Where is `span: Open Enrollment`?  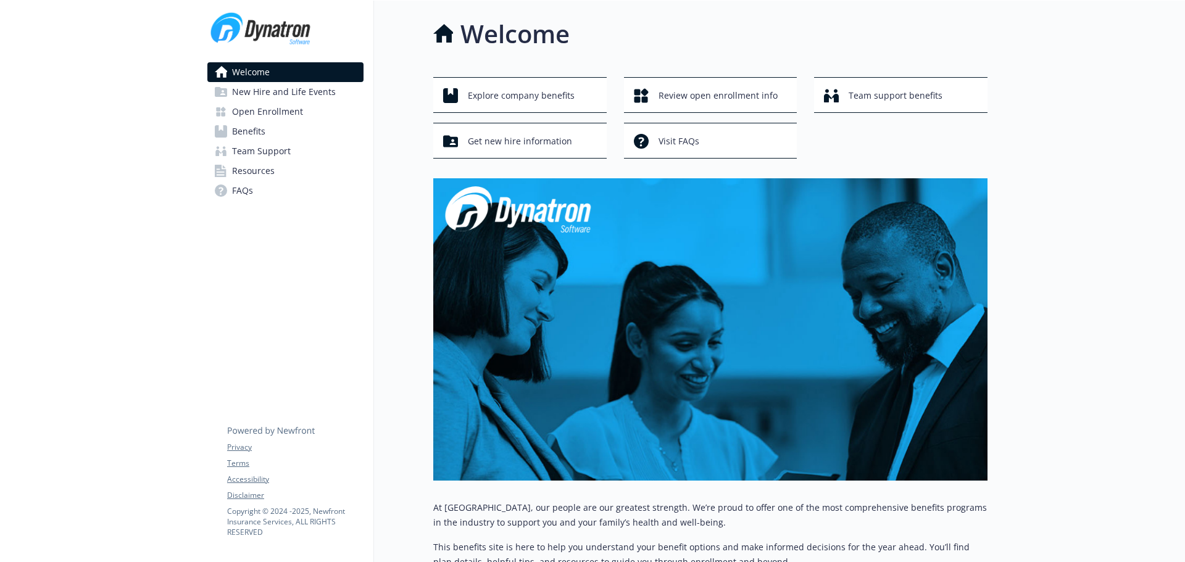
span: Open Enrollment is located at coordinates (267, 112).